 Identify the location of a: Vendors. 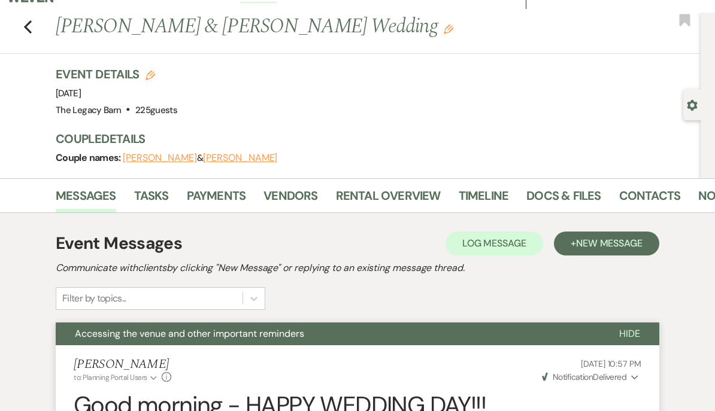
(290, 200).